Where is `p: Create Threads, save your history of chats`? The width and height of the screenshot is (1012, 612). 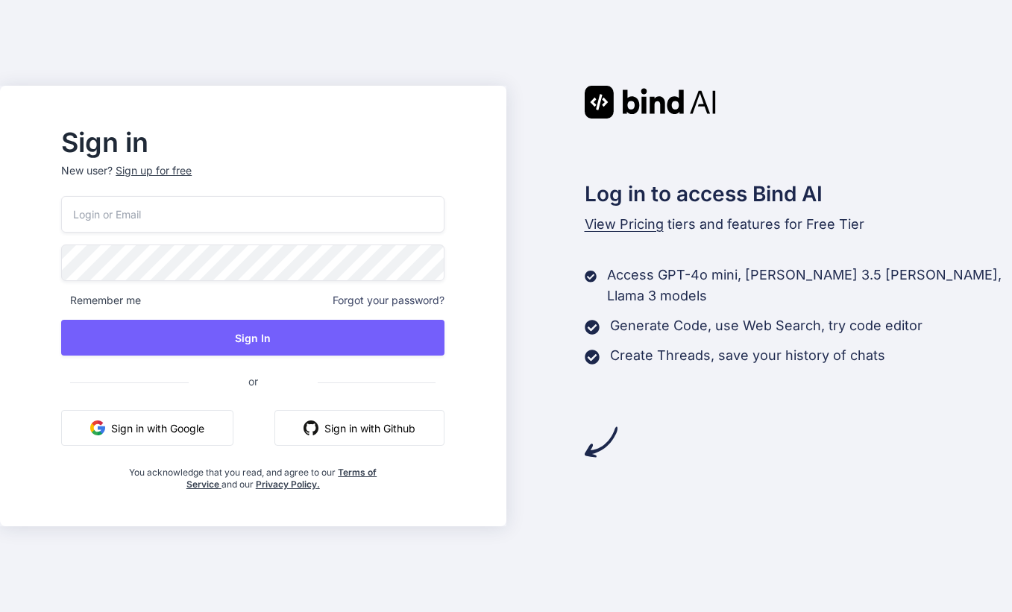
p: Create Threads, save your history of chats is located at coordinates (747, 356).